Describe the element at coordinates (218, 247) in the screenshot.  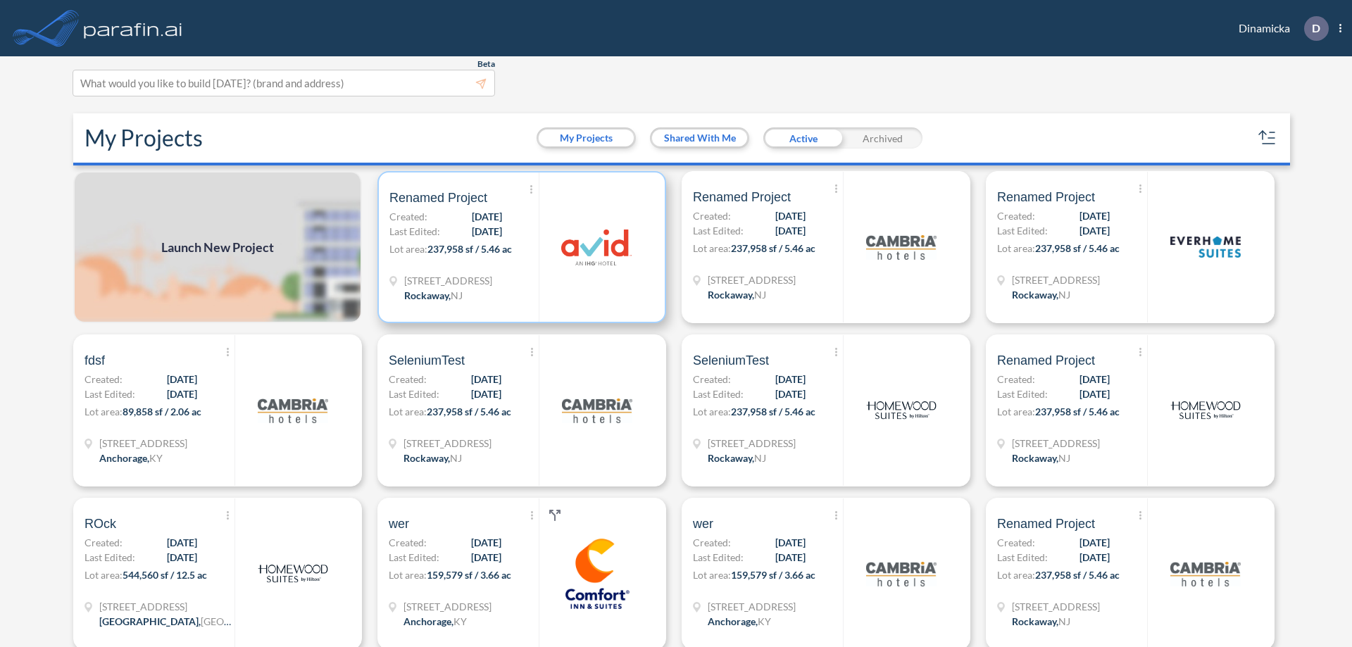
I see `a: Launch New Project` at that location.